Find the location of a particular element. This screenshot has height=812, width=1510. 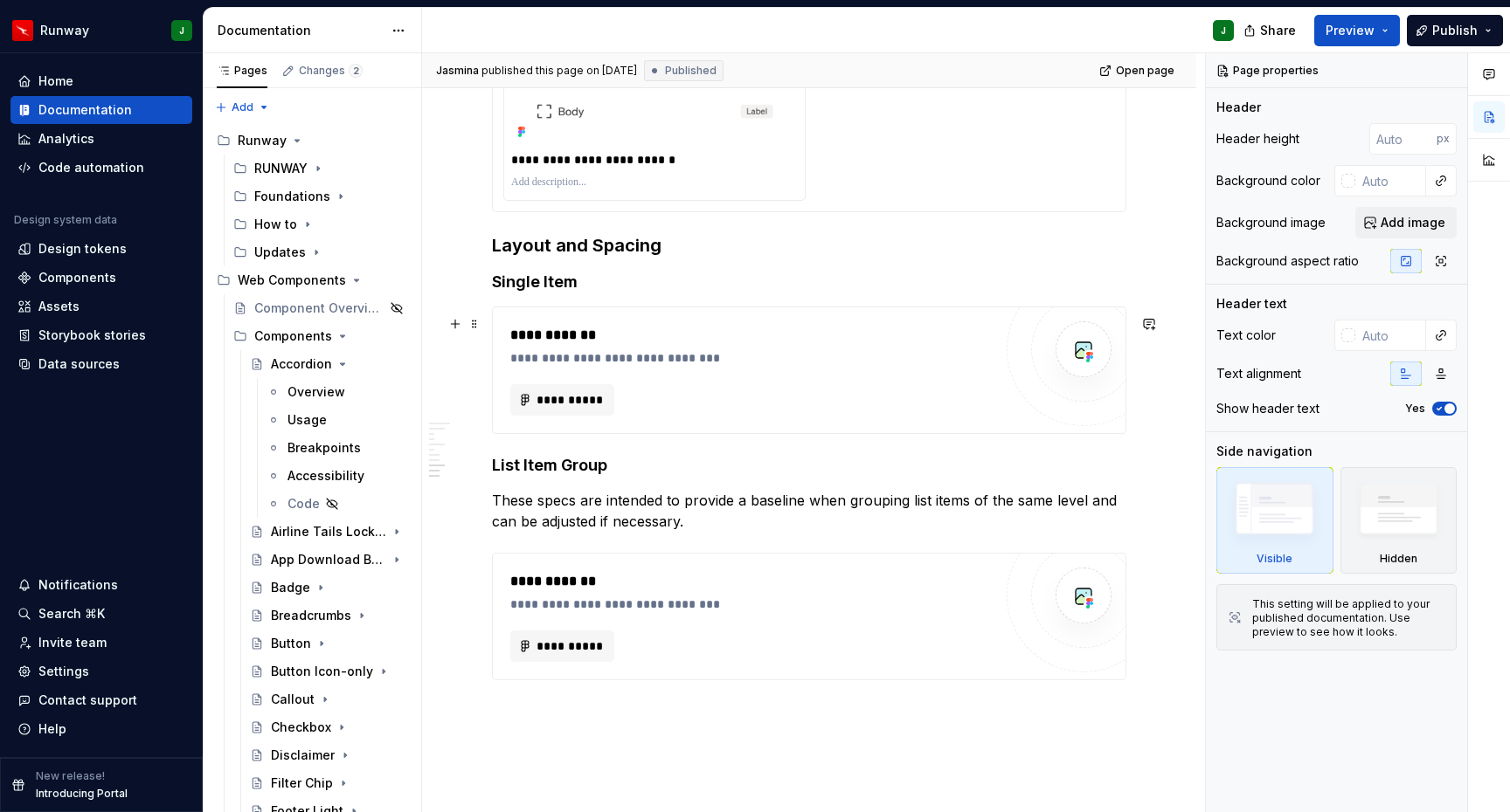

a: Component Overview is located at coordinates (320, 308).